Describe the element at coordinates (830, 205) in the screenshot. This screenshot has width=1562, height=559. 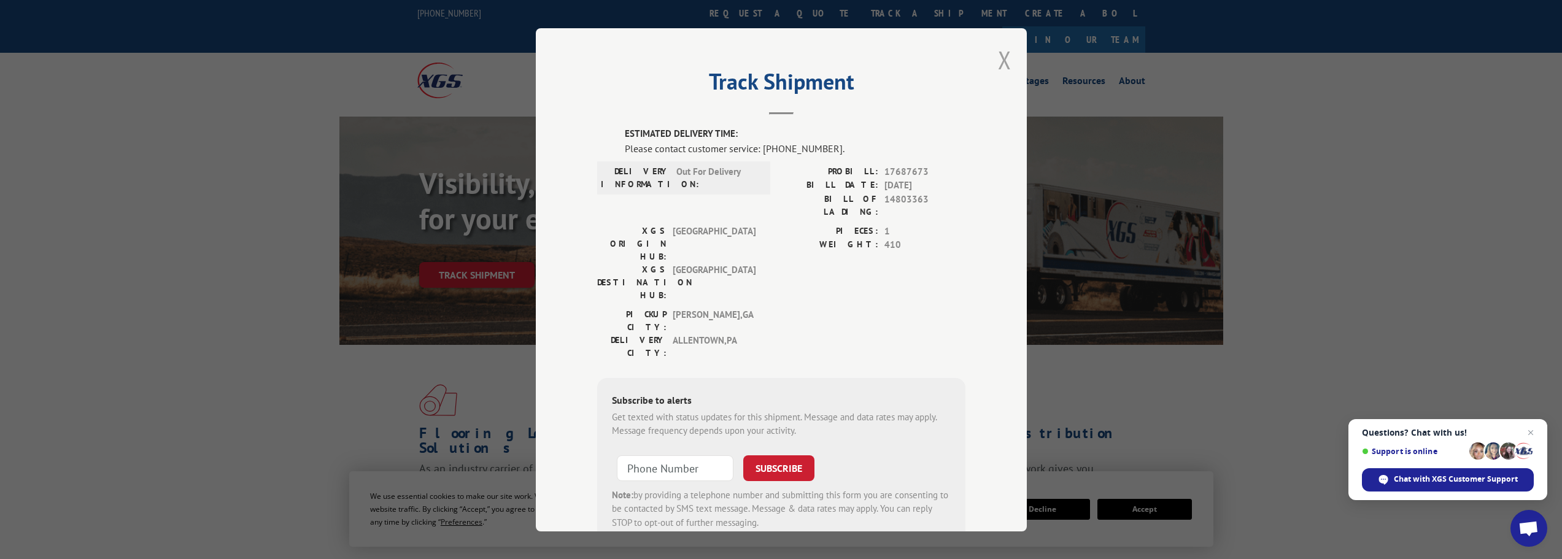
I see `label: BILL OF LADING:` at that location.